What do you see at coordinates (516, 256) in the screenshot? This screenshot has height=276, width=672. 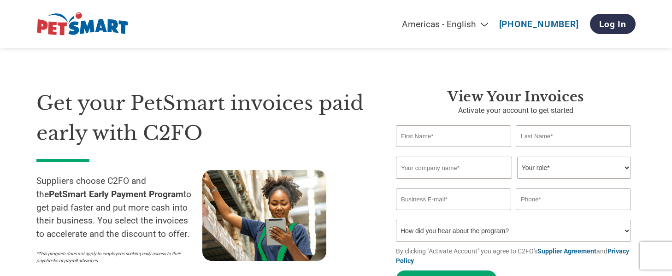 I see `p: By clicking "Activate Account" you agree to C2FO's and` at bounding box center [516, 256].